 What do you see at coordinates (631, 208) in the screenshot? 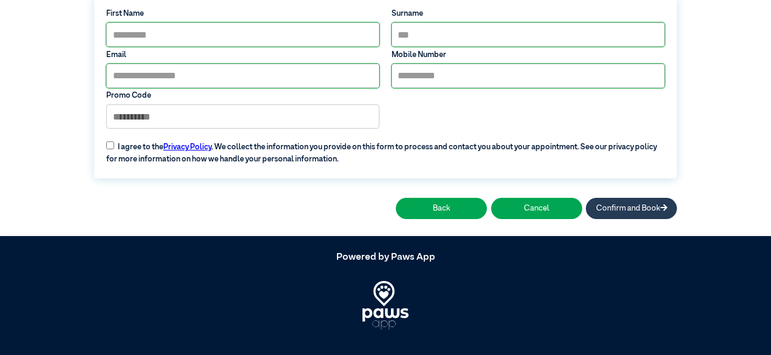
I see `button: Confirm and Book` at bounding box center [631, 208].